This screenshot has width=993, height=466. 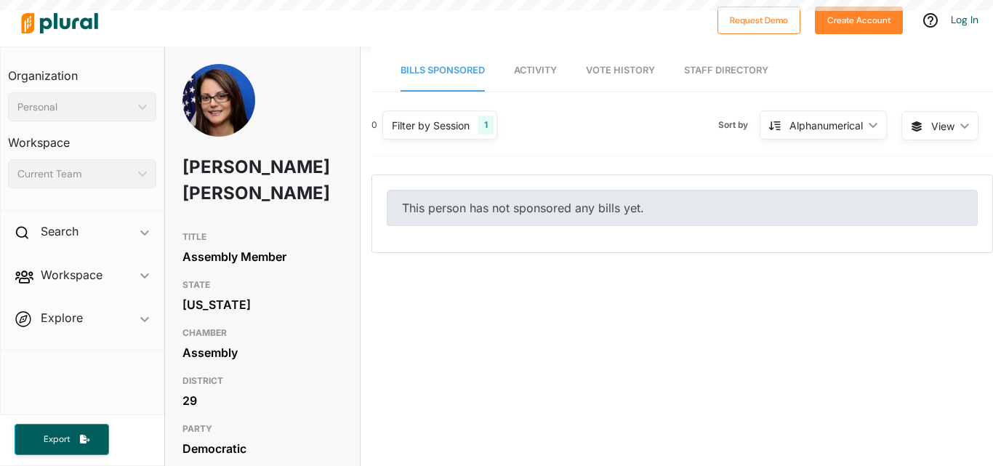 I want to click on div: Assembly Member, so click(x=262, y=257).